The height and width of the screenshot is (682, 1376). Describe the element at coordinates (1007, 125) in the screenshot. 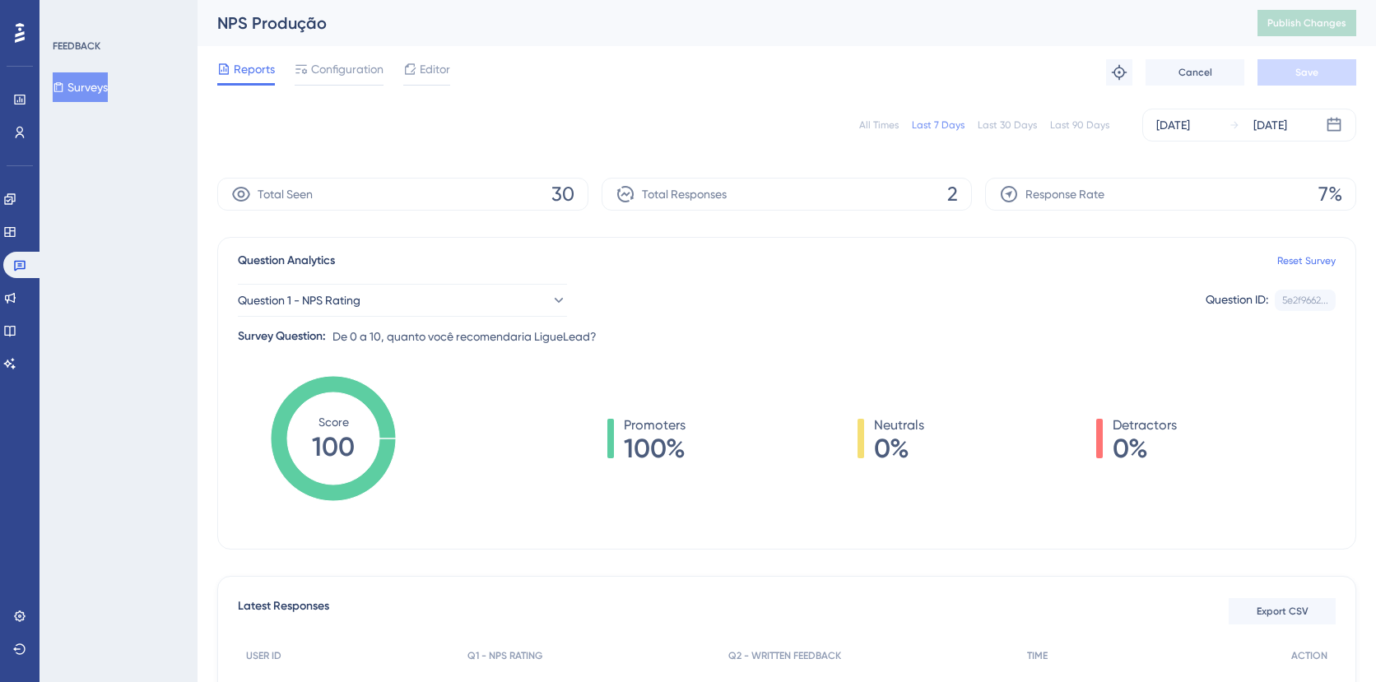

I see `div: Last 30 Days` at that location.